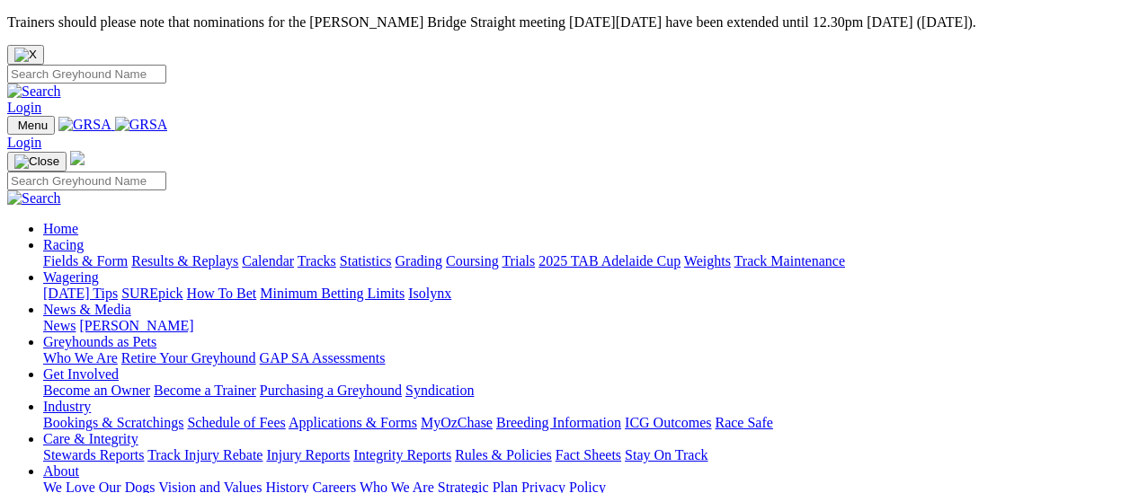 The height and width of the screenshot is (493, 1130). I want to click on a: 2025 TAB Adelaide Cup, so click(609, 261).